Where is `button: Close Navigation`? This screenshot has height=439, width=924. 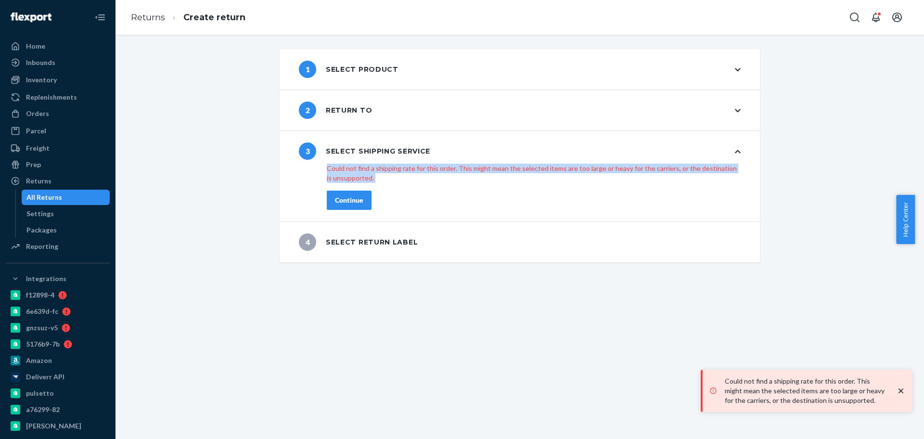 button: Close Navigation is located at coordinates (100, 17).